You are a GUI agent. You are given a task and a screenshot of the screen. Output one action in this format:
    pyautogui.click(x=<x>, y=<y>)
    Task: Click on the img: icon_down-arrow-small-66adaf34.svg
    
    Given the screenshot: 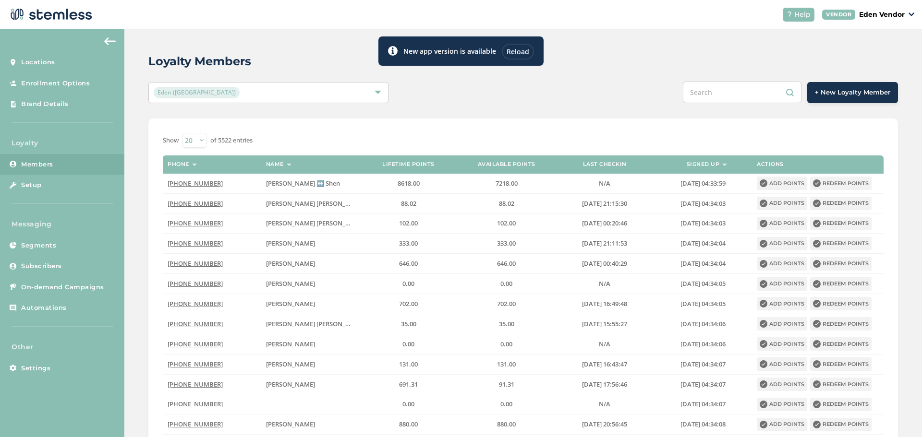 What is the action you would take?
    pyautogui.click(x=911, y=14)
    